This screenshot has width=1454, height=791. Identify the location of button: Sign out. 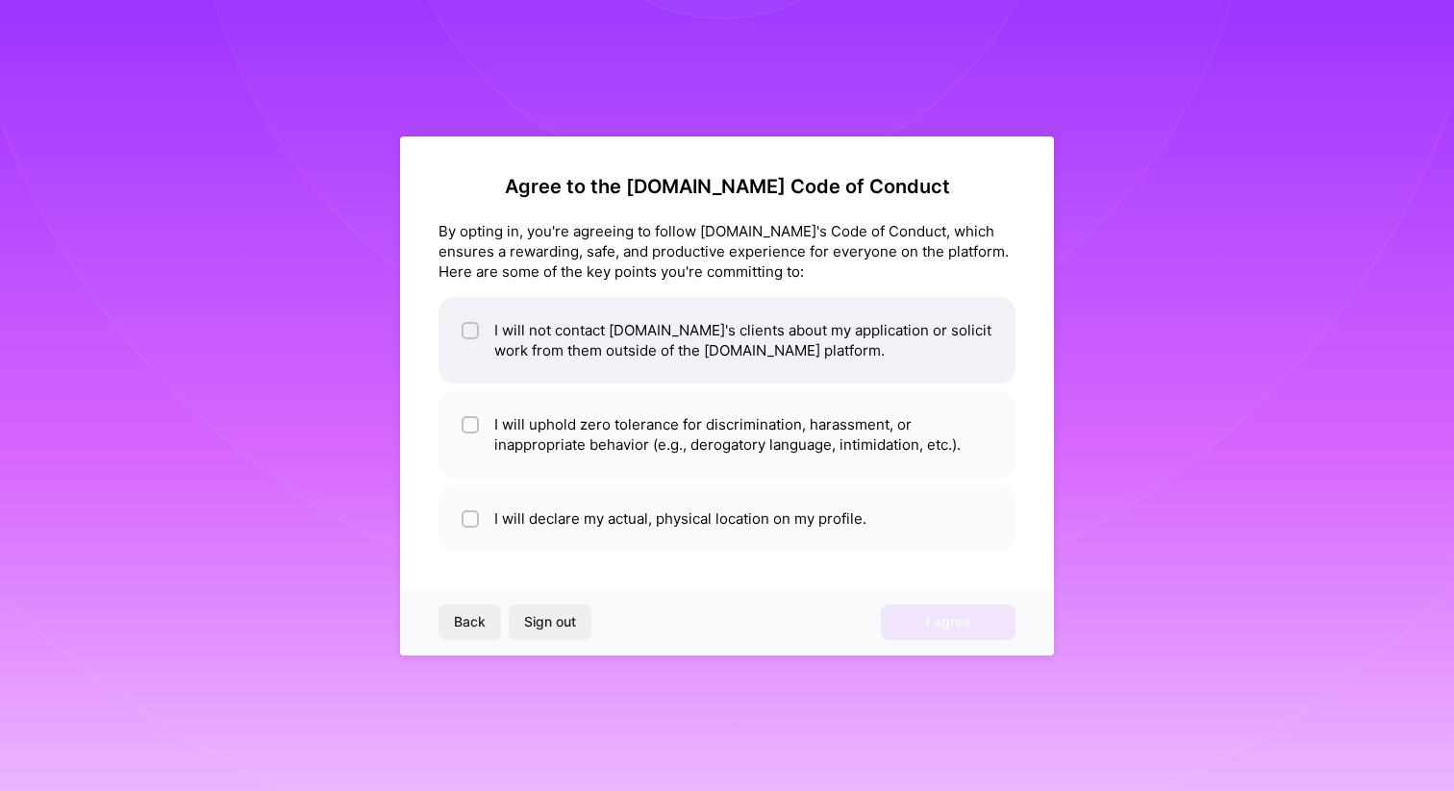
(550, 622).